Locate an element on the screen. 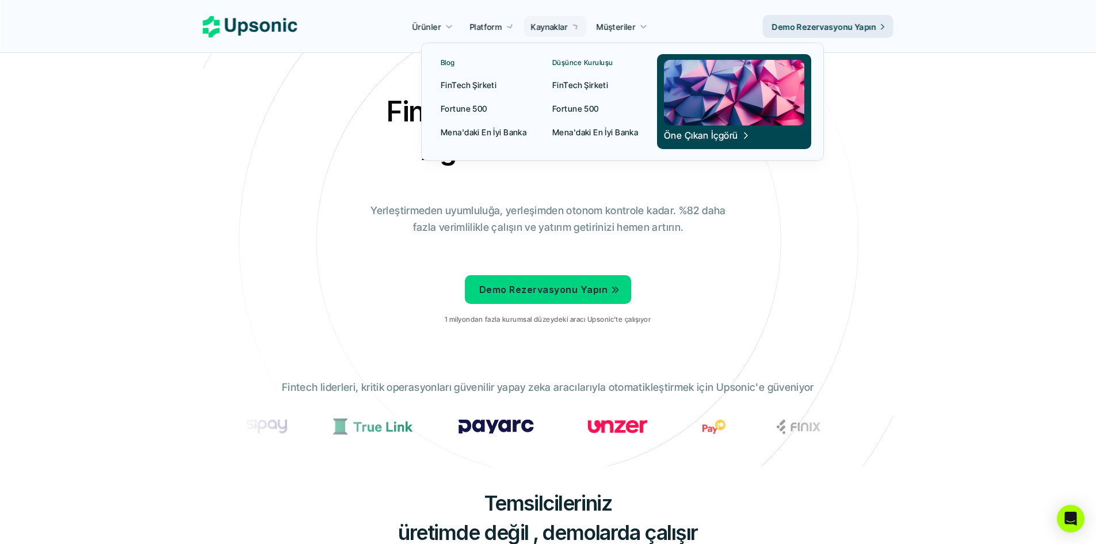 Image resolution: width=1096 pixels, height=544 pixels. font: Blog is located at coordinates (448, 62).